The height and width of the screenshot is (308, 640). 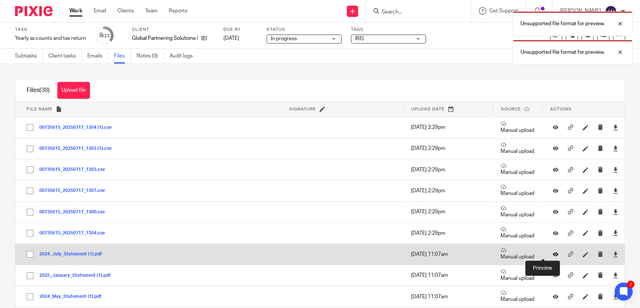 What do you see at coordinates (100, 11) in the screenshot?
I see `a: Email` at bounding box center [100, 11].